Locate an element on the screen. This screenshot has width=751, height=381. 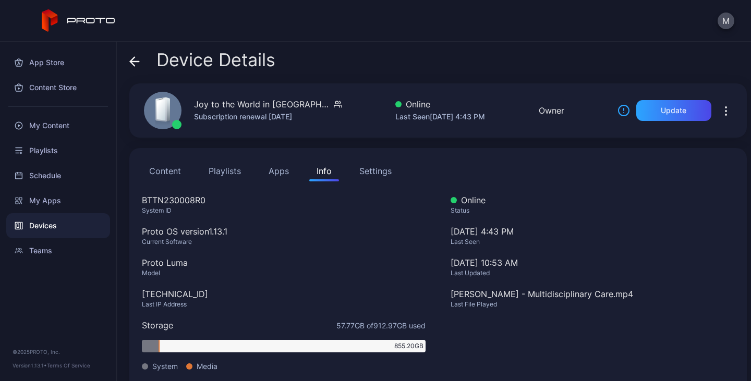
a: Schedule is located at coordinates (58, 176).